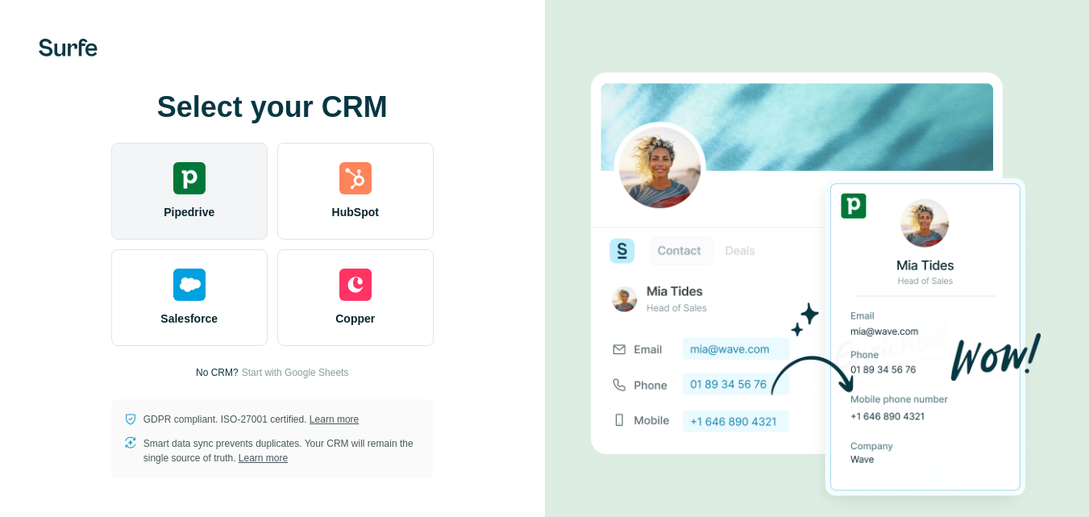 This screenshot has width=1089, height=517. What do you see at coordinates (189, 318) in the screenshot?
I see `span: Salesforce` at bounding box center [189, 318].